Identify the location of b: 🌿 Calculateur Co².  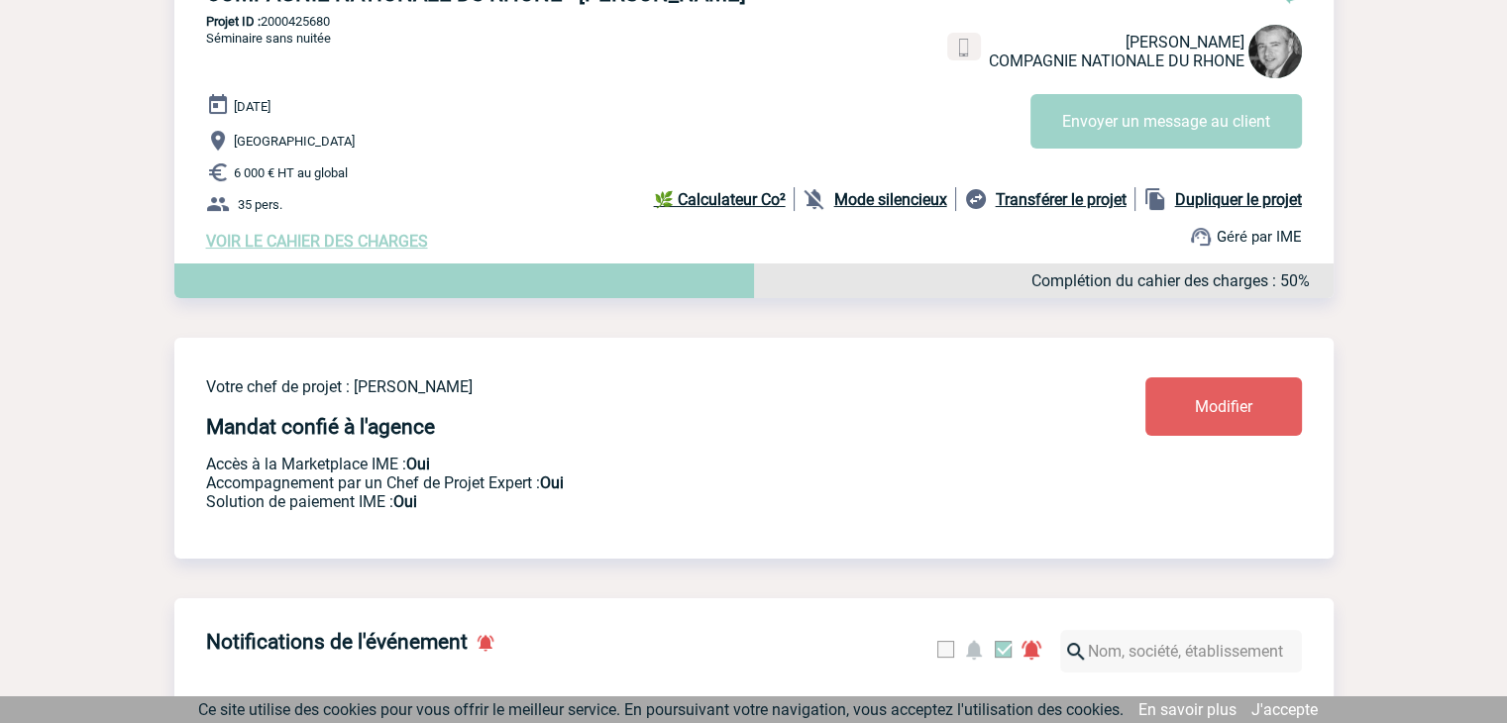
(719, 199).